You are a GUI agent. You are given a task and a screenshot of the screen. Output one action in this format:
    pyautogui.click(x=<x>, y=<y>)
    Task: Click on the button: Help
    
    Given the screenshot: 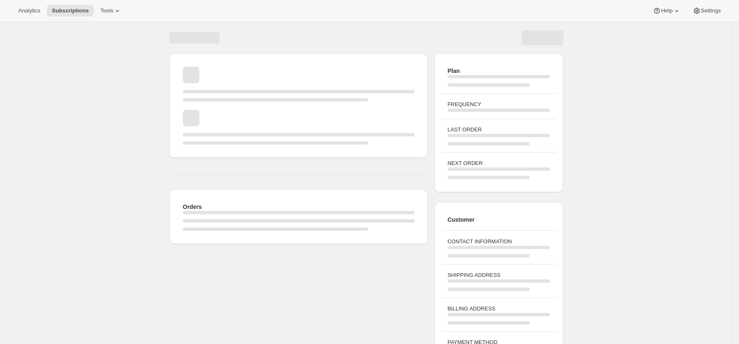 What is the action you would take?
    pyautogui.click(x=666, y=11)
    